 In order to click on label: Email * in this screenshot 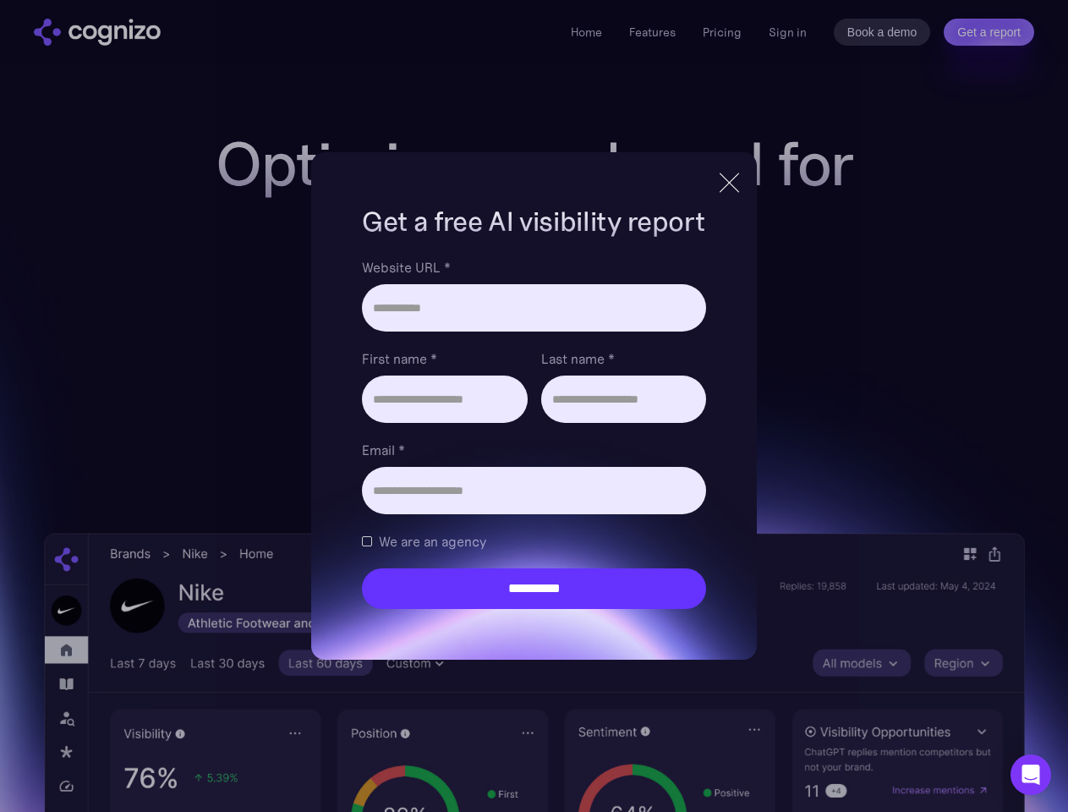, I will do `click(533, 450)`.